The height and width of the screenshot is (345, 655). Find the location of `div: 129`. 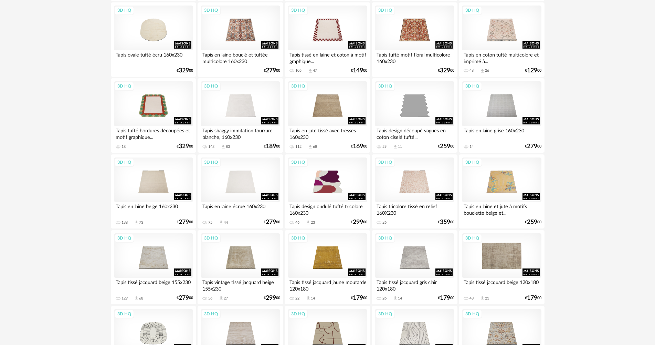

div: 129 is located at coordinates (125, 298).